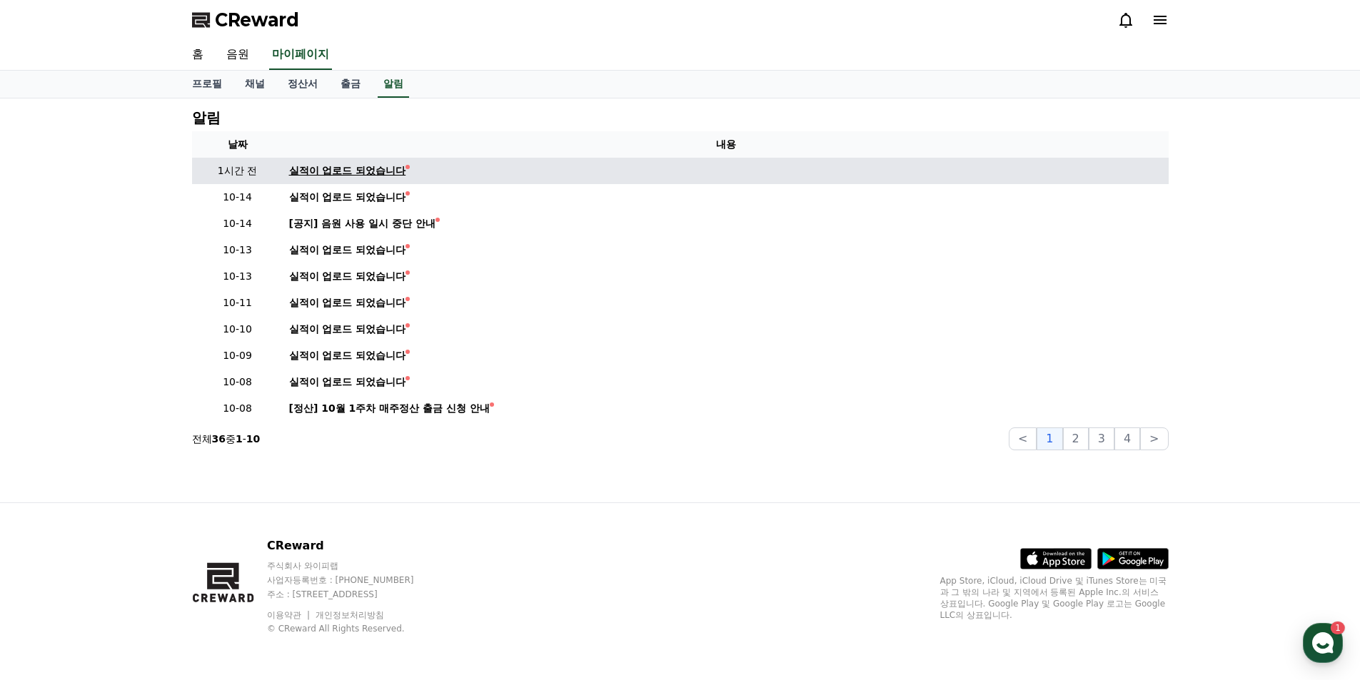 The height and width of the screenshot is (680, 1360). Describe the element at coordinates (1054, 598) in the screenshot. I see `p: App Store, iCloud, iCloud Drive 및 iTunes Store는 미국과 그 밖의 나라 및 지역에서 등록된 Apple Inc.의 서비스 상표입니다. Goo...` at that location.